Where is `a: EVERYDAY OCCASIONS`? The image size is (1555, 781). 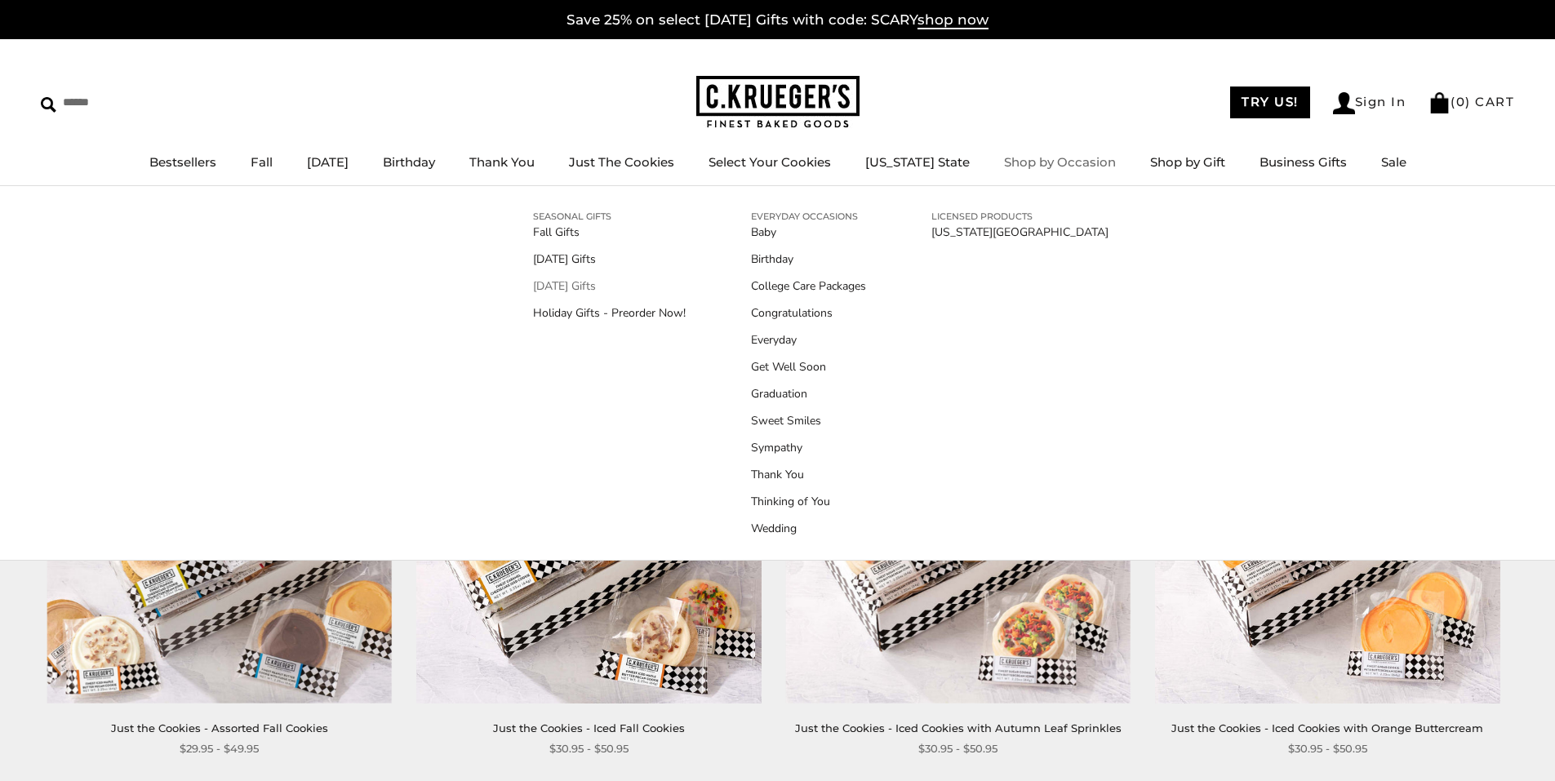 a: EVERYDAY OCCASIONS is located at coordinates (808, 216).